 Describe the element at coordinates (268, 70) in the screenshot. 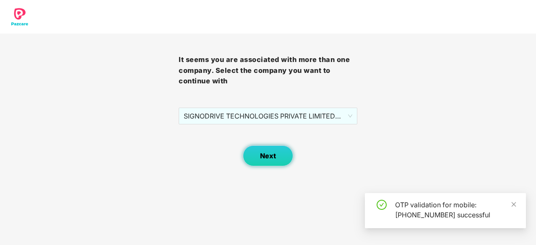

I see `h3: It seems you are associated with more than one company. Select the company you want to continue with` at that location.